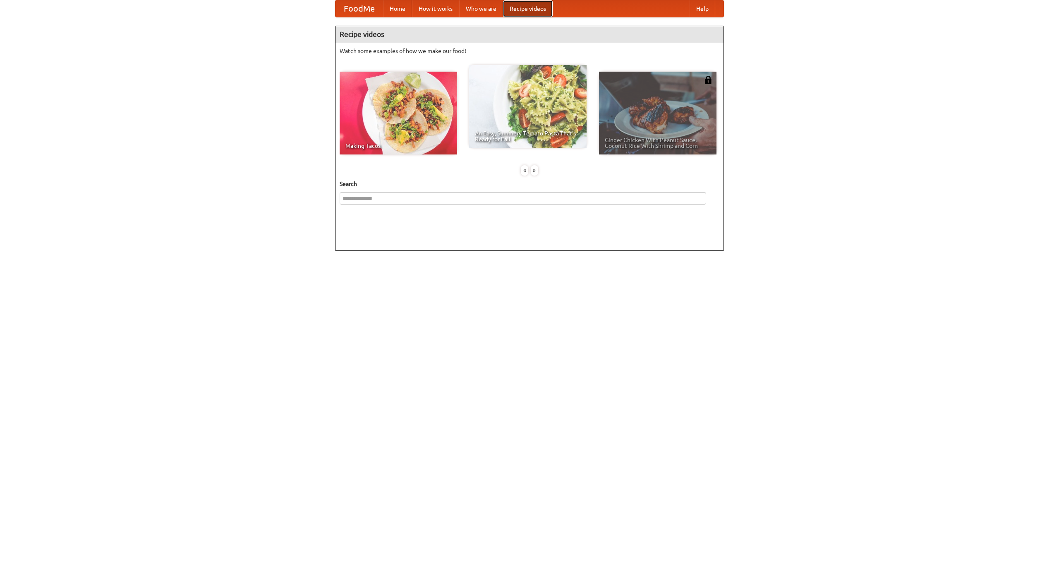  Describe the element at coordinates (530, 51) in the screenshot. I see `p: Watch some examples of how we make our food!` at that location.